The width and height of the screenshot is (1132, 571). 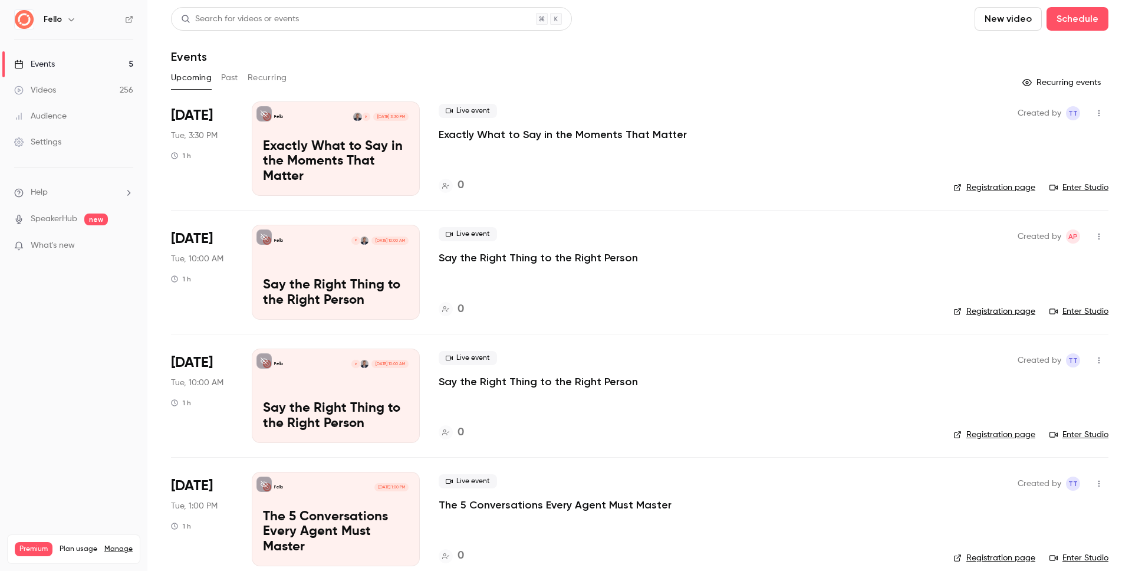 I want to click on a: SpeakerHub, so click(x=54, y=219).